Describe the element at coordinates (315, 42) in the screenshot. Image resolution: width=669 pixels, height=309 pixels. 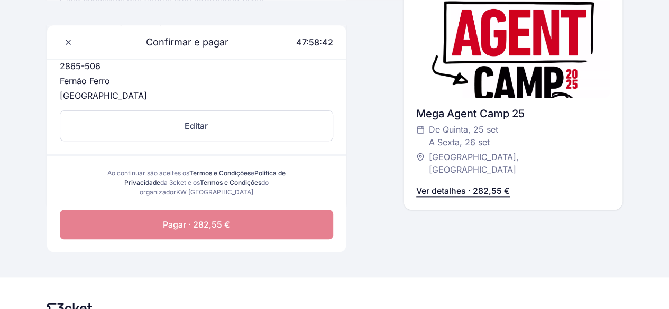
I see `span: 47:58:42` at that location.